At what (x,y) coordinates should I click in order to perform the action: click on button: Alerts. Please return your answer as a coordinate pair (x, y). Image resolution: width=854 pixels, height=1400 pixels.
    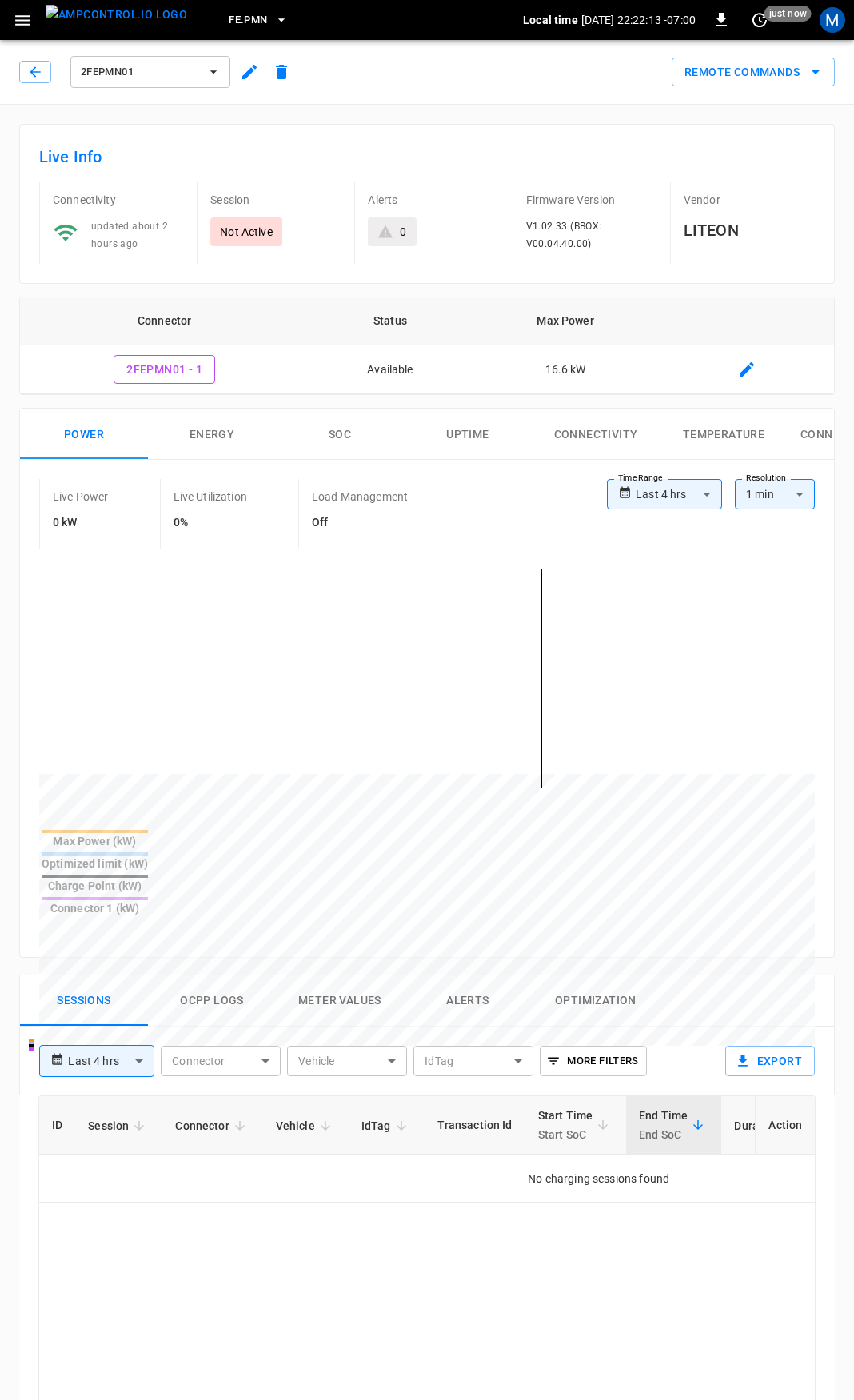
    Looking at the image, I should click on (467, 1001).